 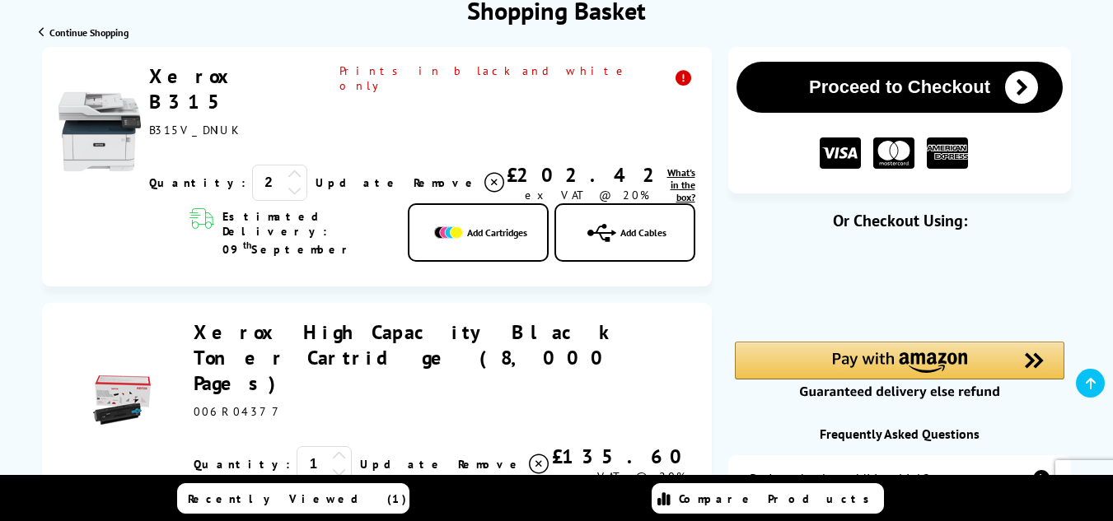 What do you see at coordinates (293, 498) in the screenshot?
I see `a: Recently Viewed (1)` at bounding box center [293, 498].